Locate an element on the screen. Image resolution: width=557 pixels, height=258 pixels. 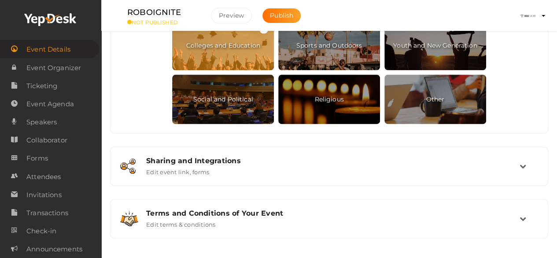
img: handshake.svg is located at coordinates (129, 218).